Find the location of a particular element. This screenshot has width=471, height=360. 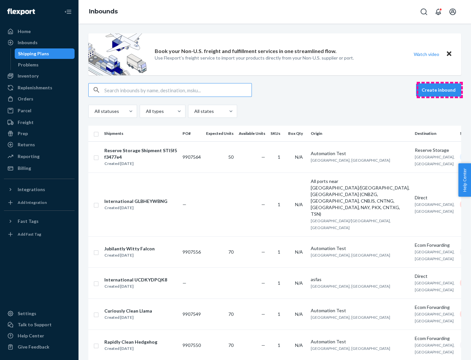

span: 50 is located at coordinates (231, 157).